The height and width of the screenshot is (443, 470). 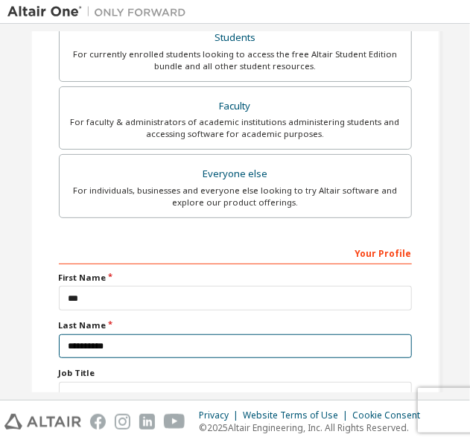 What do you see at coordinates (235, 106) in the screenshot?
I see `div: Faculty` at bounding box center [235, 106].